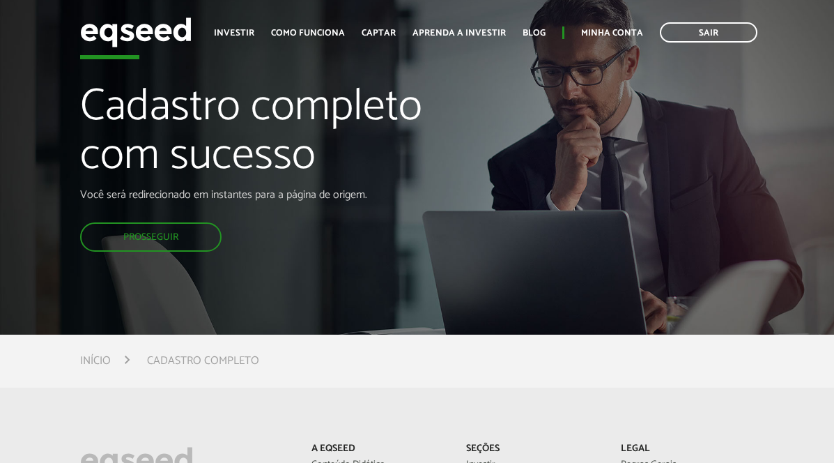 Image resolution: width=834 pixels, height=463 pixels. Describe the element at coordinates (378, 449) in the screenshot. I see `p: A EqSeed` at that location.